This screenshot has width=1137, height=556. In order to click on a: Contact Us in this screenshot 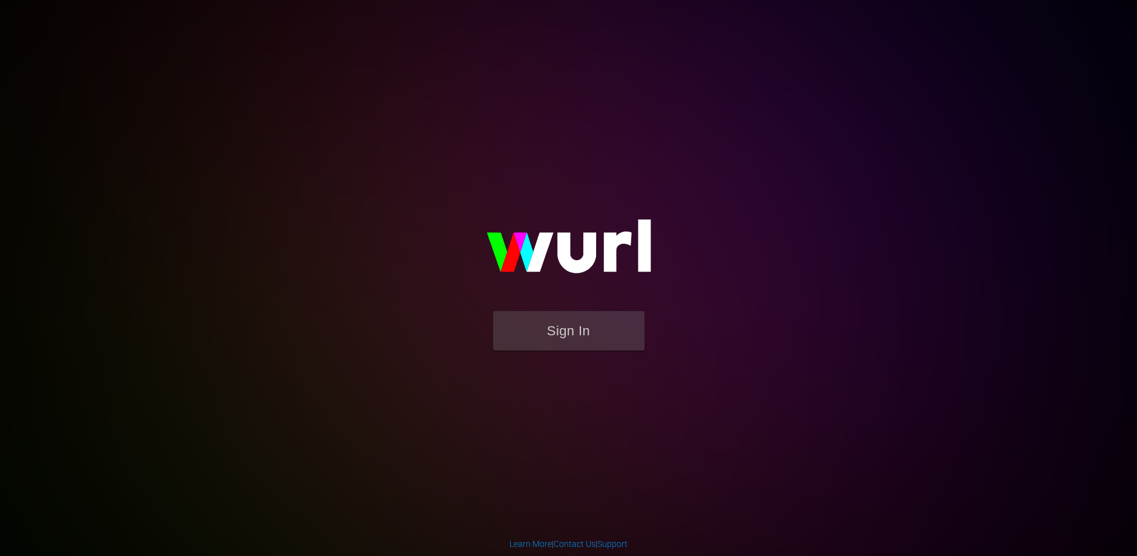, I will do `click(574, 544)`.